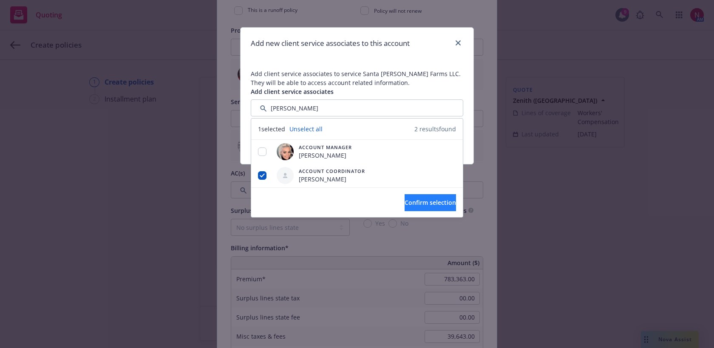 The image size is (714, 348). I want to click on a: Unselect all, so click(306, 129).